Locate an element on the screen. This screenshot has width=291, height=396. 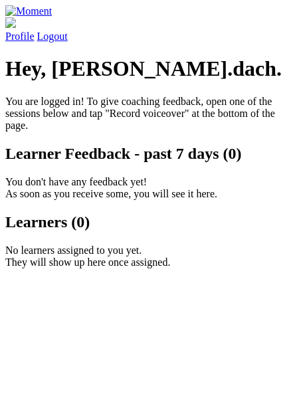
a: Profile is located at coordinates (146, 29).